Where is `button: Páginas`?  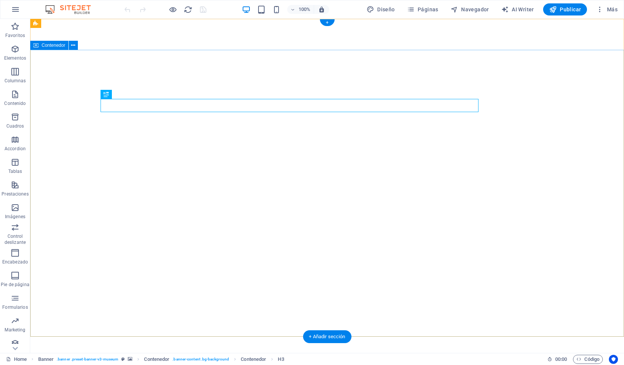
button: Páginas is located at coordinates (422, 9).